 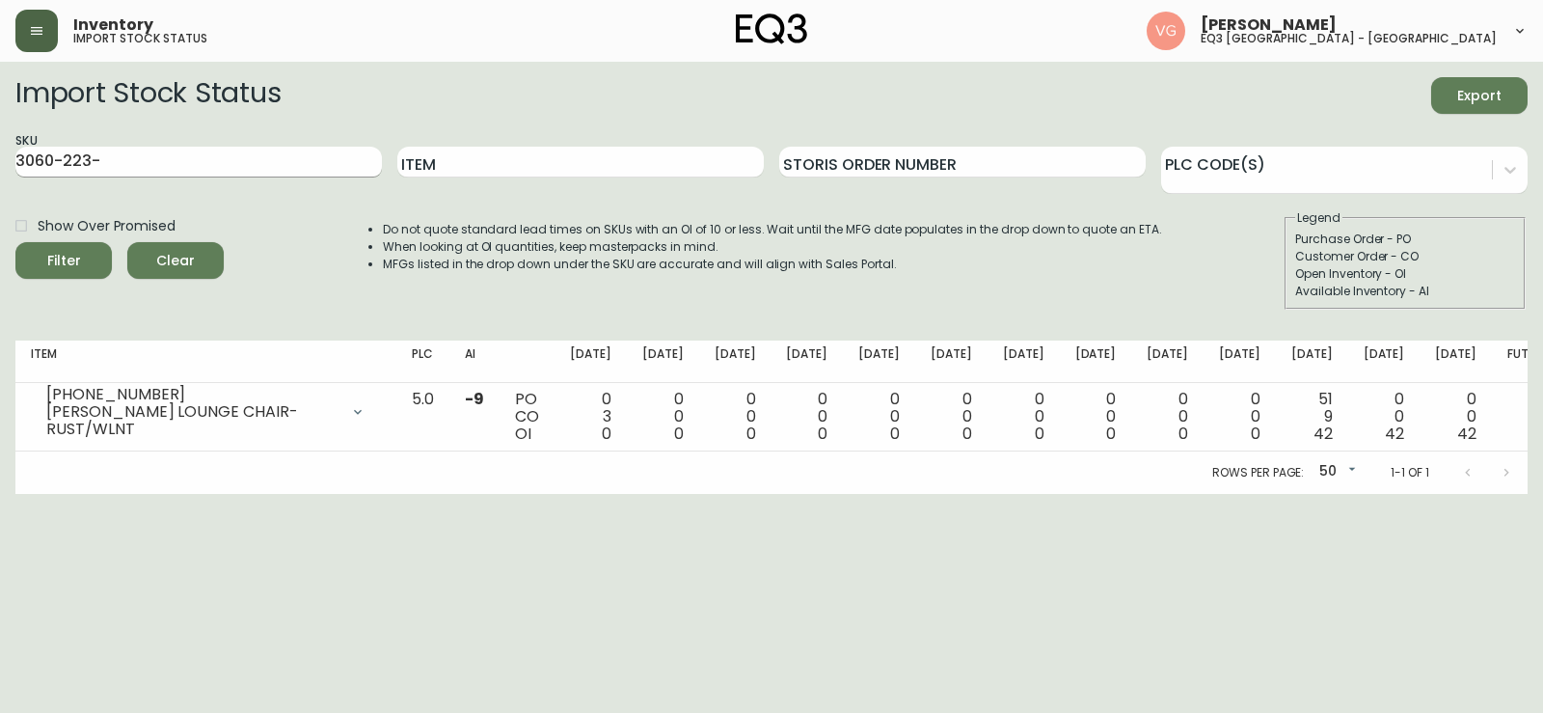 I want to click on img: 876f05e53c5b52231d7ee1770617069b, so click(x=1166, y=31).